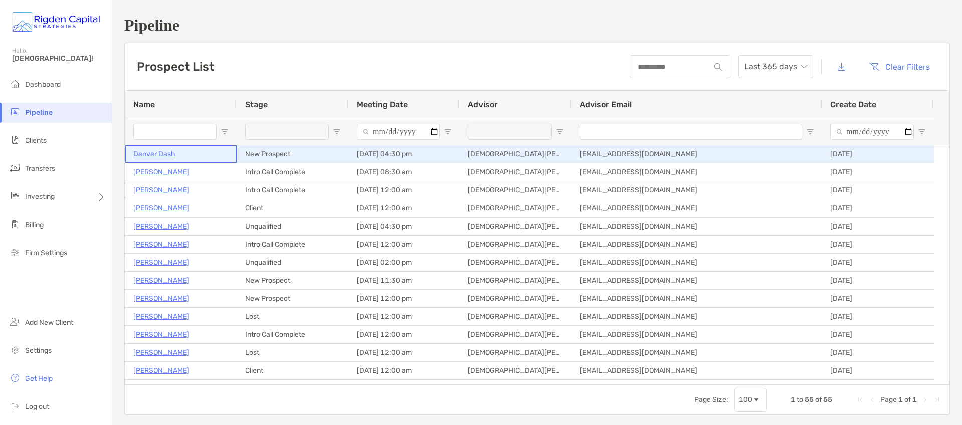 The height and width of the screenshot is (425, 962). Describe the element at coordinates (537, 25) in the screenshot. I see `h1: Pipeline` at that location.